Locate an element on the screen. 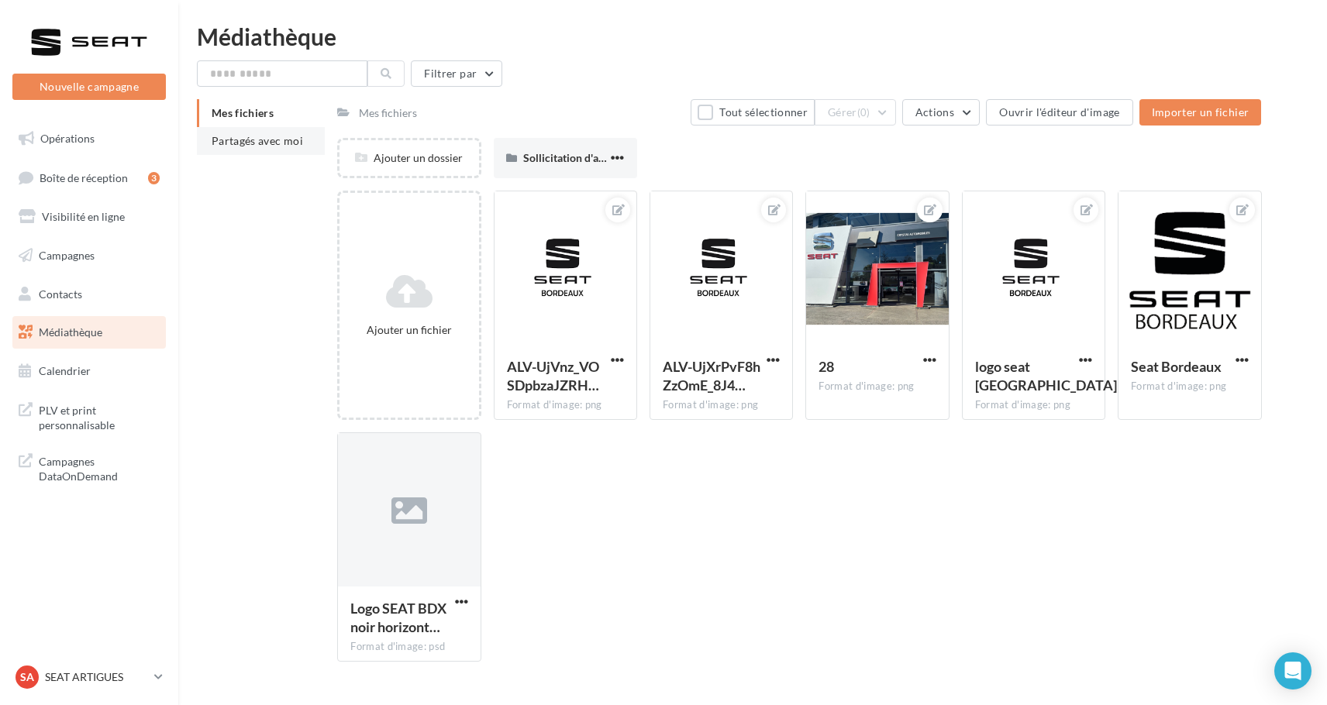 The height and width of the screenshot is (705, 1327). span: Opérations is located at coordinates (67, 138).